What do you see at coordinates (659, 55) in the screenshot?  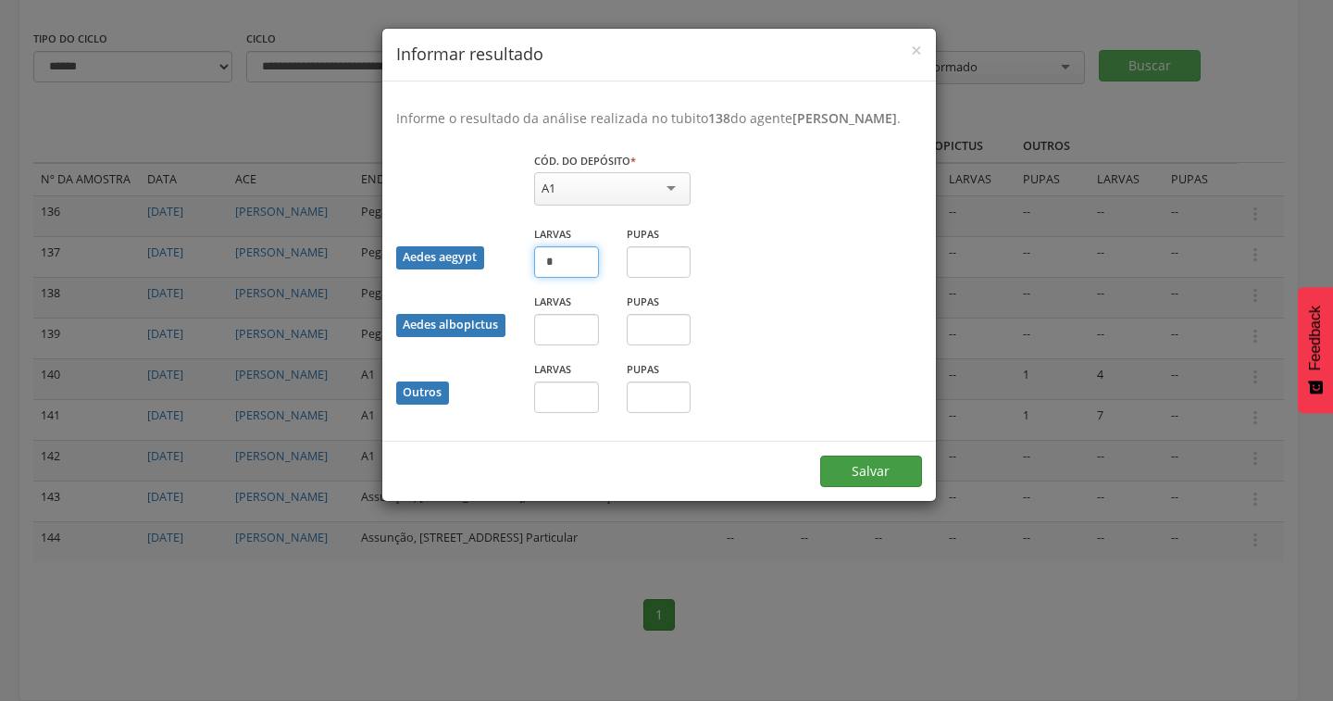 I see `h4: Informar resultado` at bounding box center [659, 55].